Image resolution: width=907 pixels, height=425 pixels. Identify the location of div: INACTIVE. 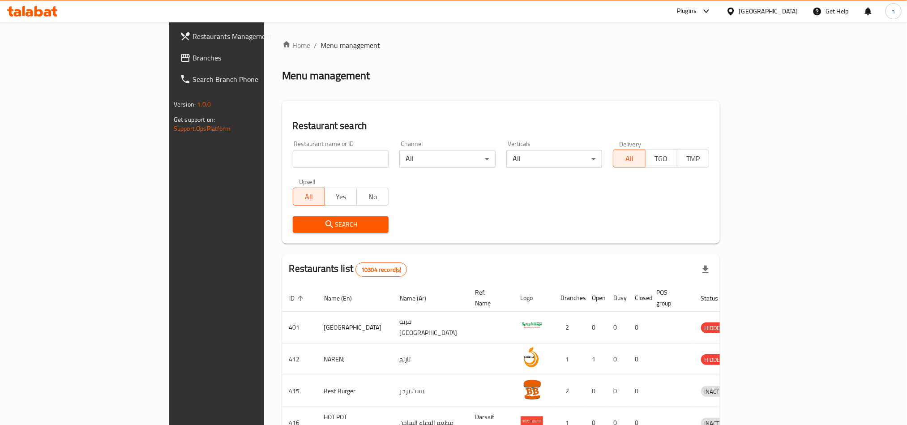
(716, 391).